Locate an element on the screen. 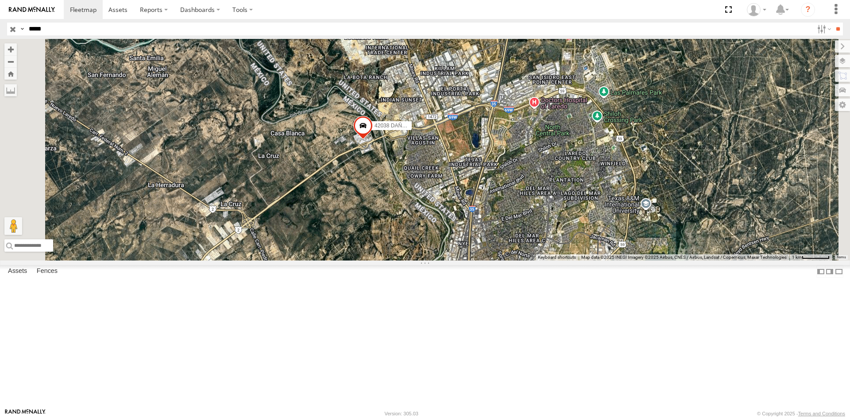  label: Search Query is located at coordinates (22, 29).